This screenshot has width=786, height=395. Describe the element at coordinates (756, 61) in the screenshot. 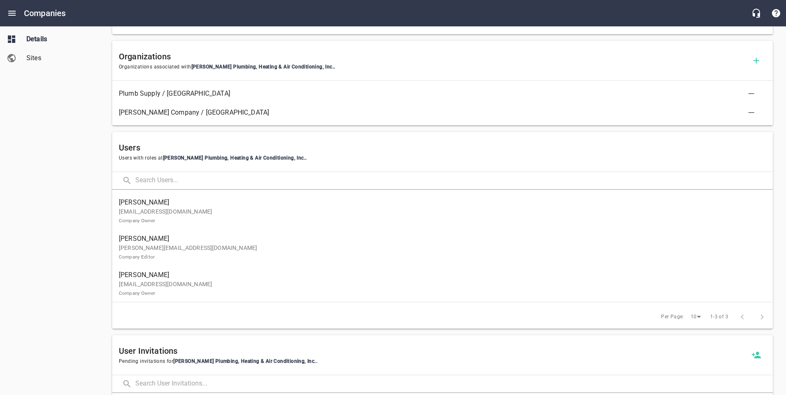

I see `button: Add Organization` at that location.